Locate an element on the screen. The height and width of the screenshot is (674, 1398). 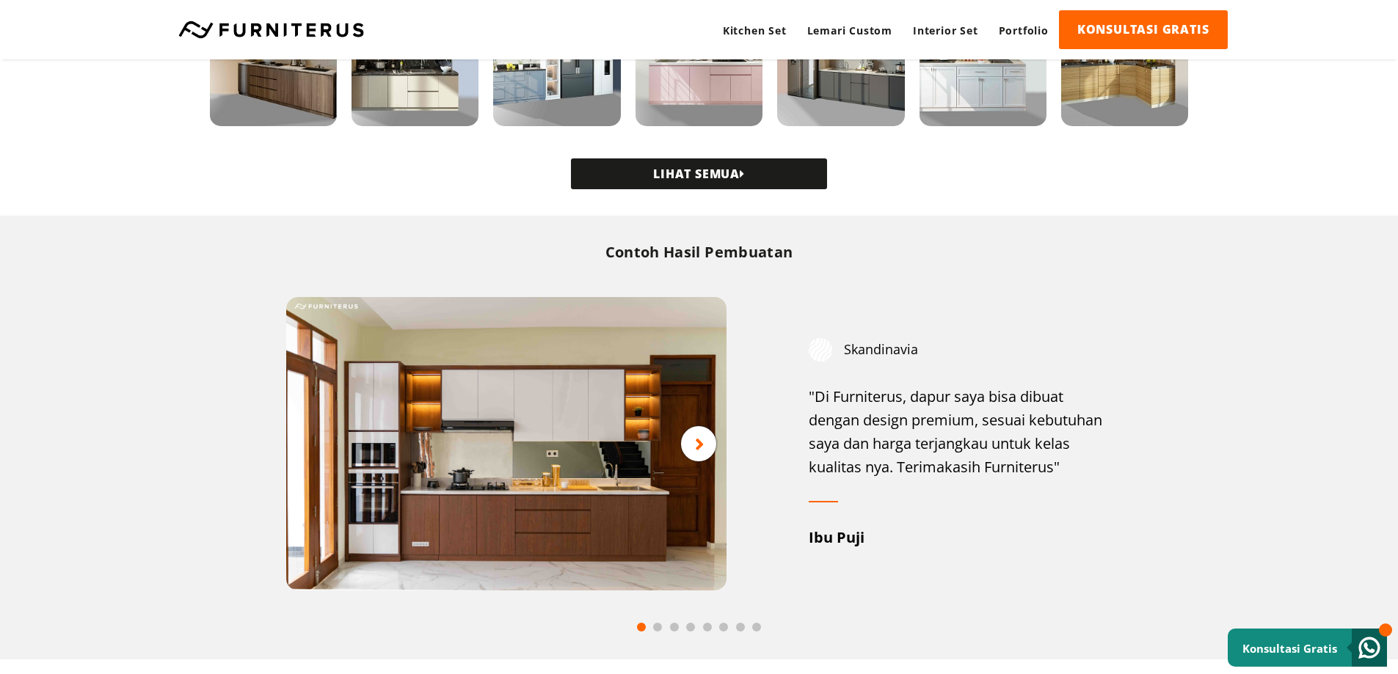
a: Kitchen Set is located at coordinates (754, 30).